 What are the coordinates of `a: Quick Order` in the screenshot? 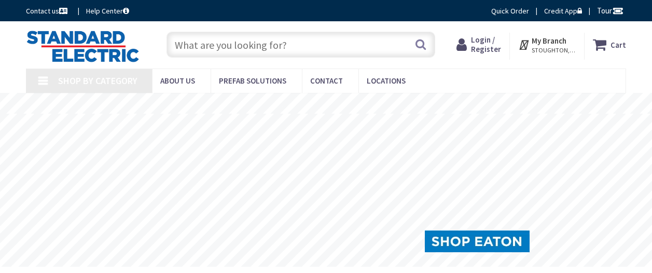 It's located at (510, 11).